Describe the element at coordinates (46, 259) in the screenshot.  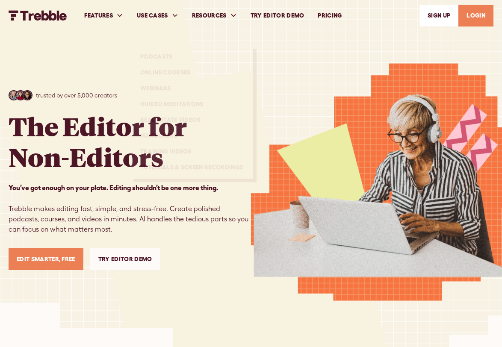
I see `a: Edit Smarter, Free` at that location.